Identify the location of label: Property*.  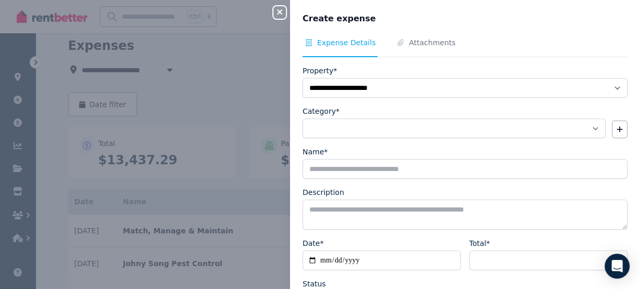
(320, 71).